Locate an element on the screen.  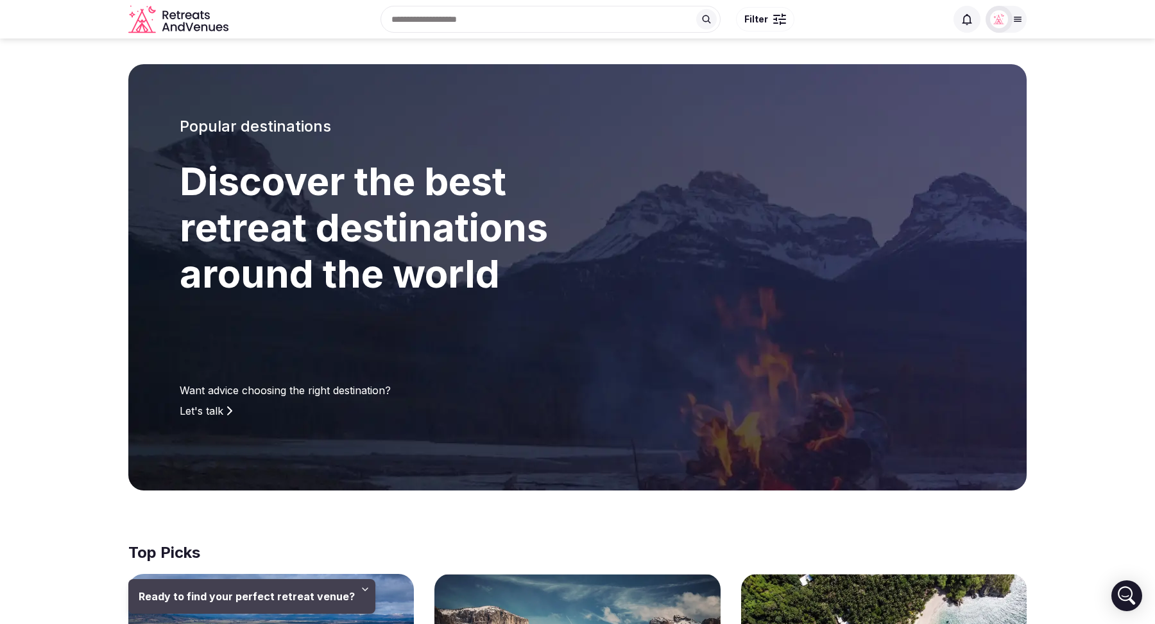
p: Want advice choosing the right destination? is located at coordinates (416, 390).